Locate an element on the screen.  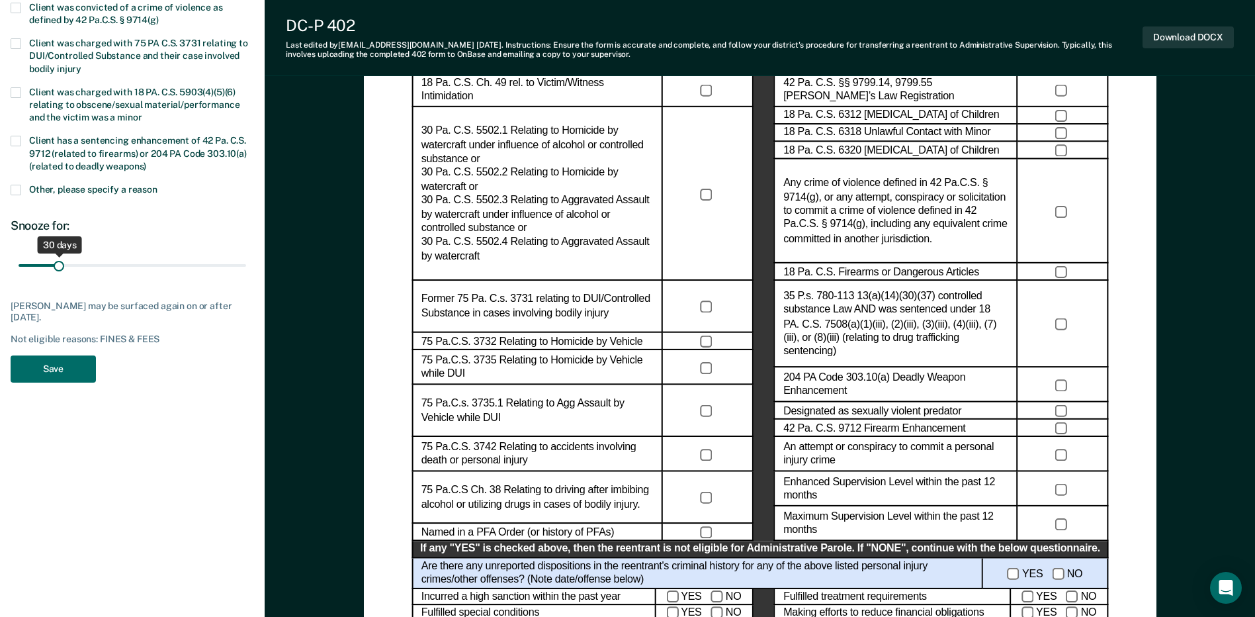
label: Maximum Supervision Level within the past 12 months is located at coordinates (896, 523).